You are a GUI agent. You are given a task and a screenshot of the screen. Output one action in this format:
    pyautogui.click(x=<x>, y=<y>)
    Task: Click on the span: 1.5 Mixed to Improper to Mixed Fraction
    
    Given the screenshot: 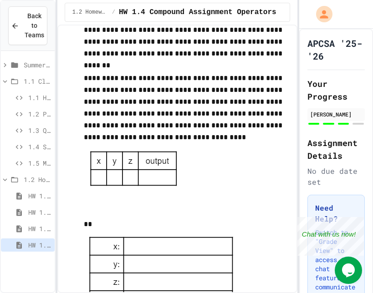 What is the action you would take?
    pyautogui.click(x=40, y=163)
    